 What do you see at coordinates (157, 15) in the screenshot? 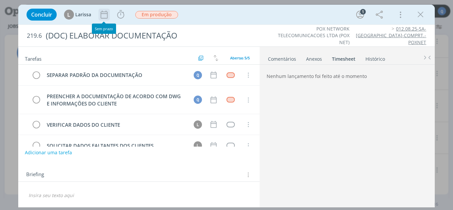
I see `span: Em produção` at bounding box center [157, 15].